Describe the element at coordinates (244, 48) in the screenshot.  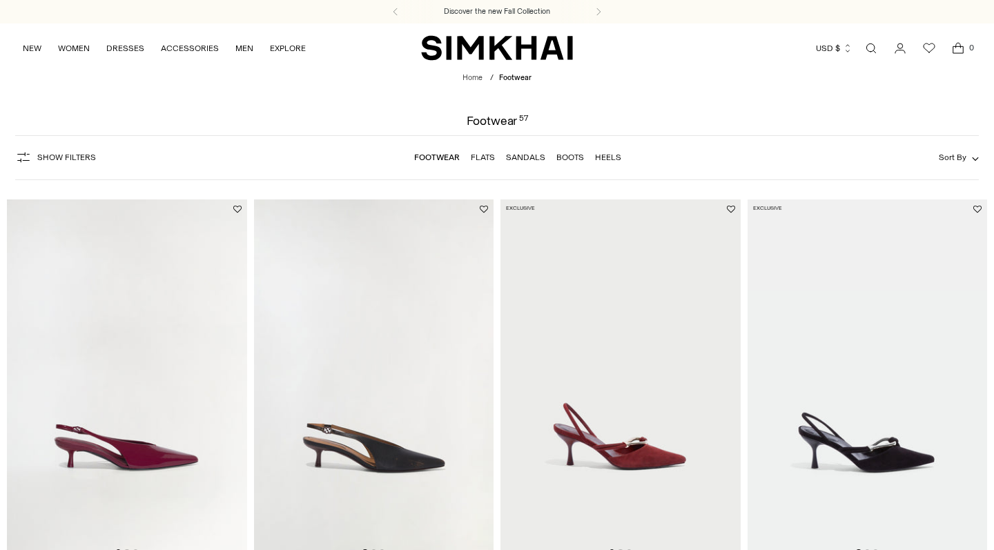
I see `a: MEN` at that location.